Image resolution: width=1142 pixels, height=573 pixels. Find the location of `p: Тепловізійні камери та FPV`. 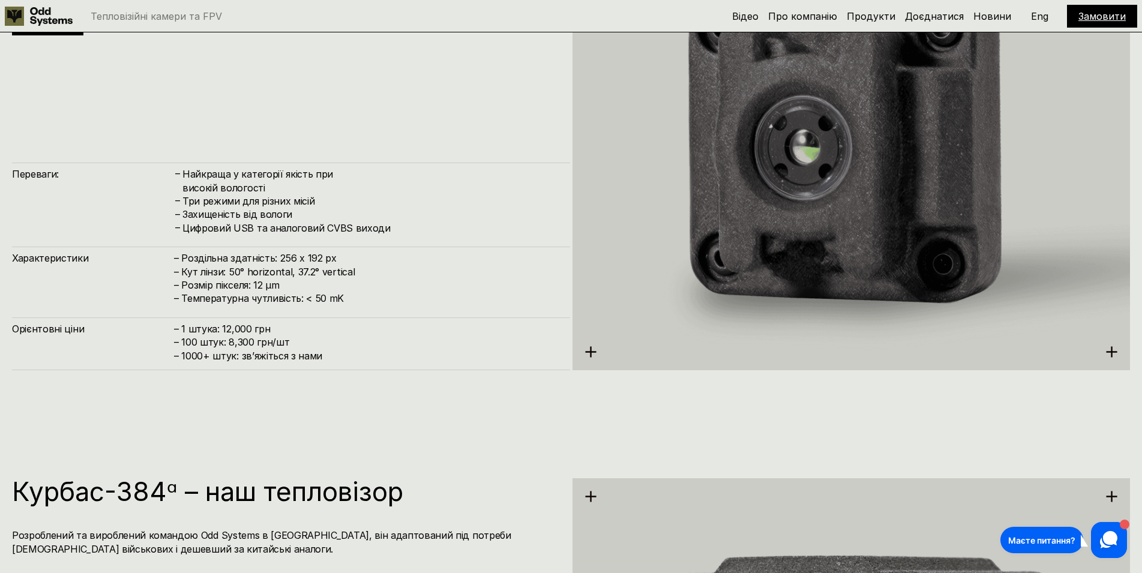

p: Тепловізійні камери та FPV is located at coordinates (156, 16).